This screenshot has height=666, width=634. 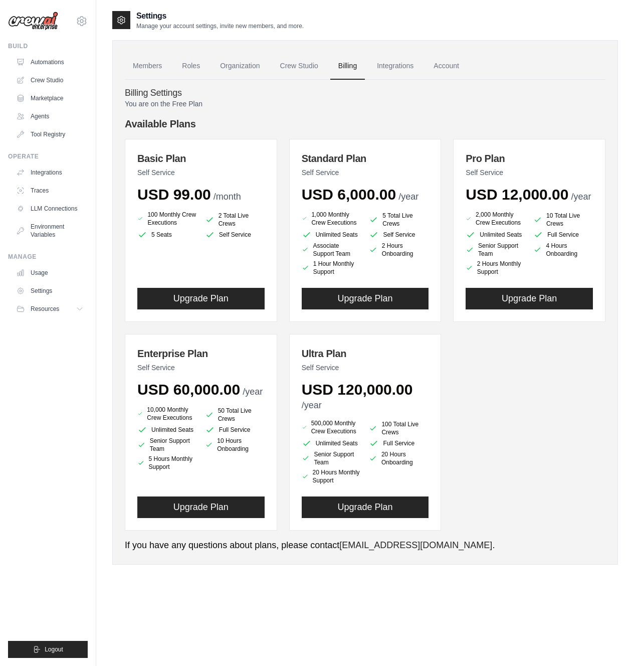 I want to click on a: Agents, so click(x=50, y=116).